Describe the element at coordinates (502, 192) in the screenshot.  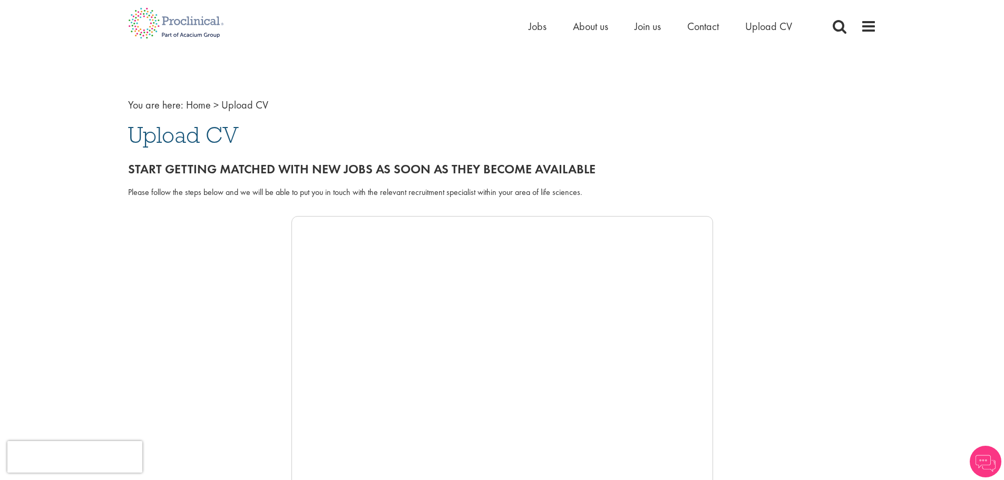
I see `div: Please follow the steps below and we will be able to put you in touch with the relevant recruitme...` at that location.